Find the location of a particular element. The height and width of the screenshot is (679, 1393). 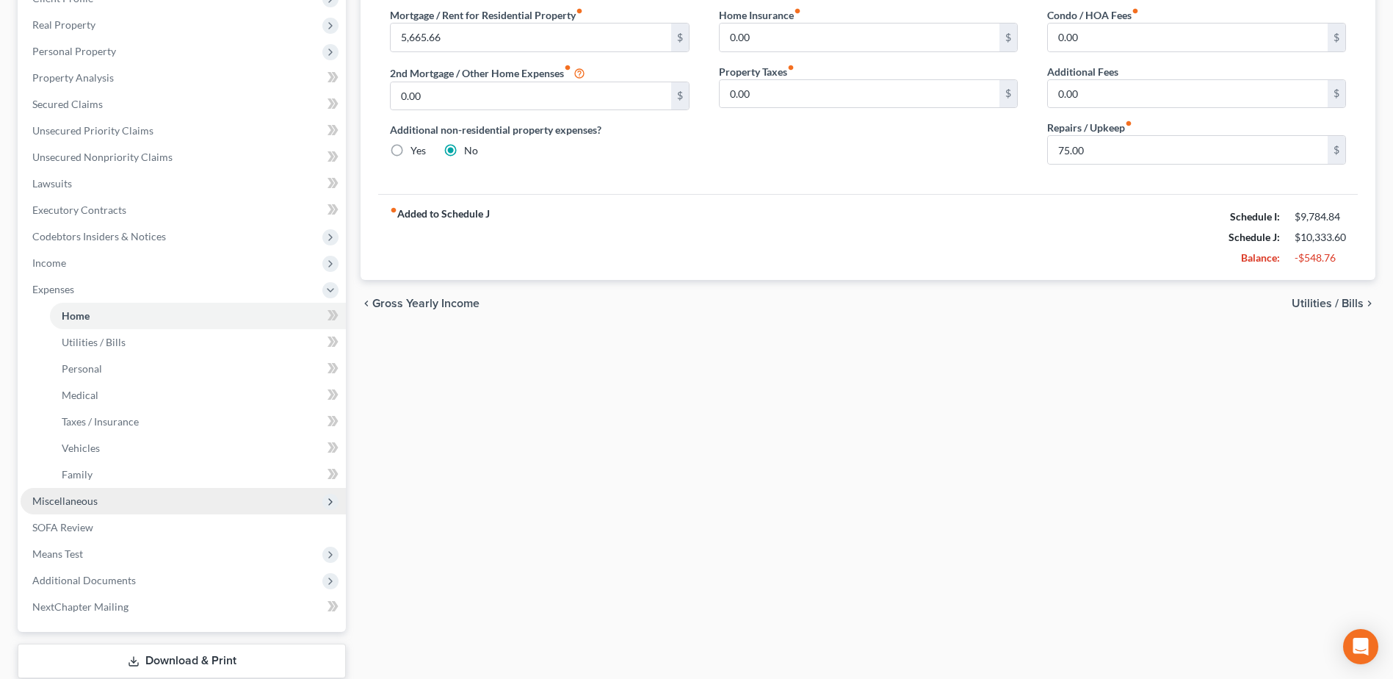

span: Real Property is located at coordinates (64, 24).